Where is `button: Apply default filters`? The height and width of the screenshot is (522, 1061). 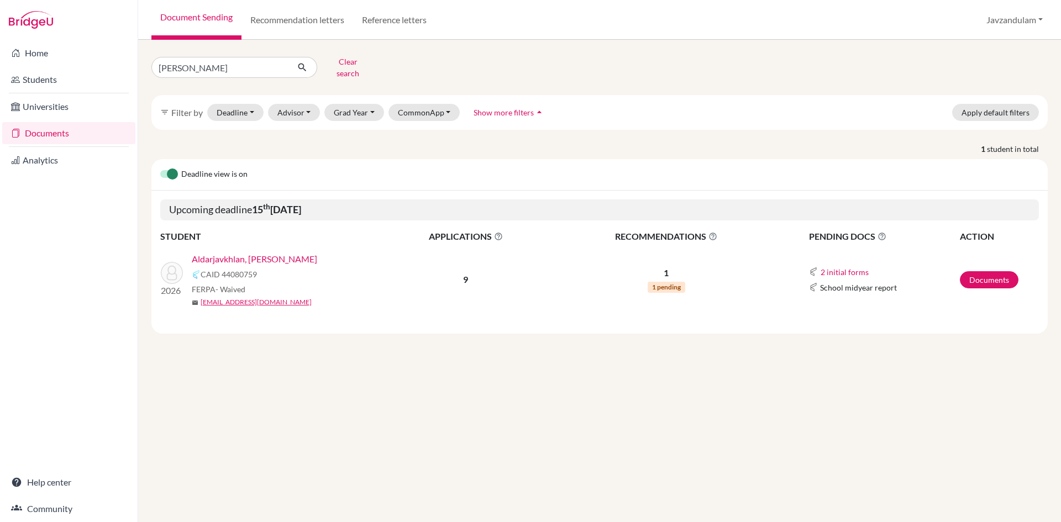 button: Apply default filters is located at coordinates (996, 112).